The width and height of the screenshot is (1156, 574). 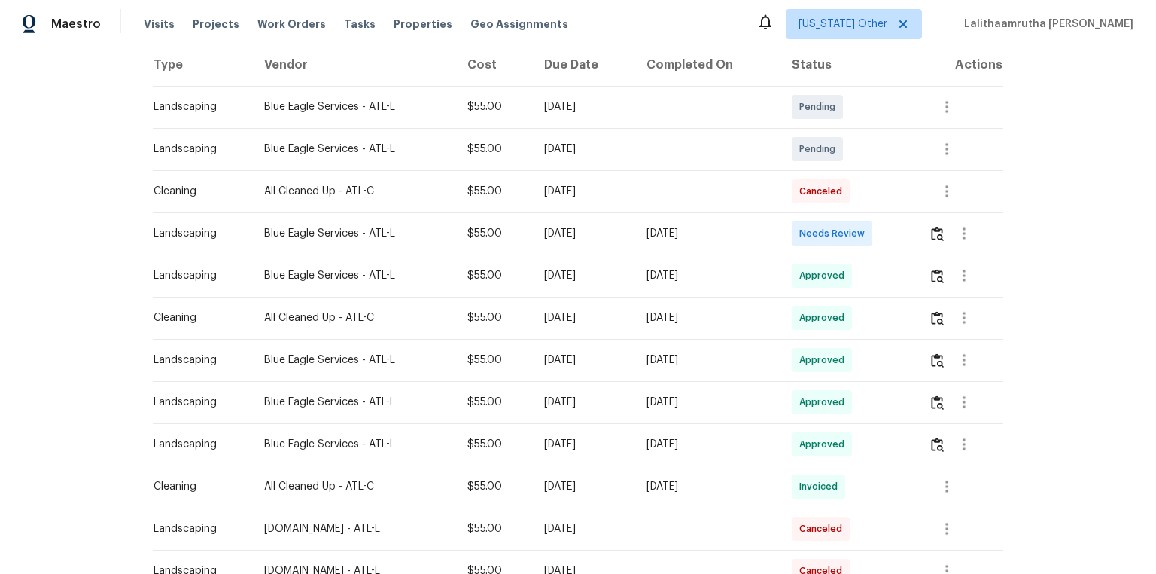 What do you see at coordinates (216, 24) in the screenshot?
I see `span: Projects` at bounding box center [216, 24].